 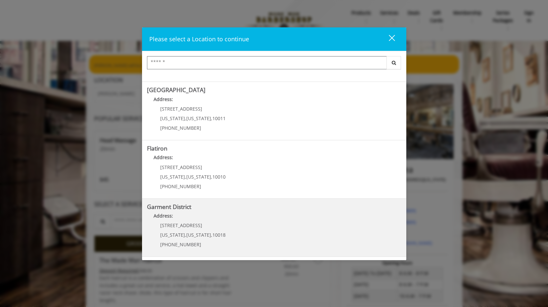 What do you see at coordinates (274, 64) in the screenshot?
I see `div: Center Select` at bounding box center [274, 64].